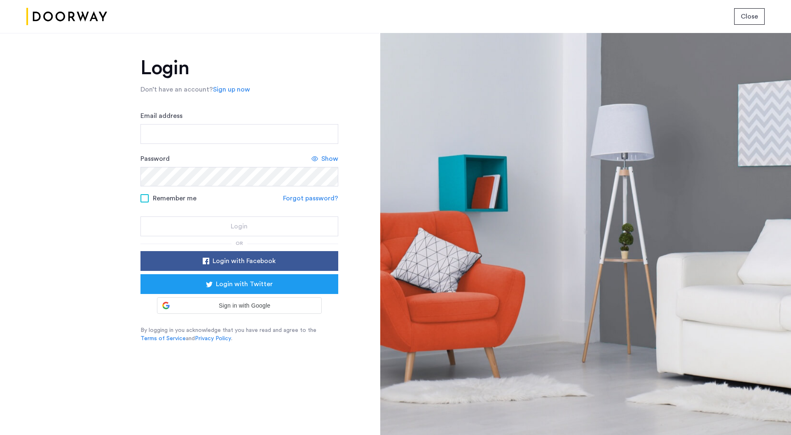  Describe the element at coordinates (239, 226) in the screenshot. I see `span: Login` at that location.